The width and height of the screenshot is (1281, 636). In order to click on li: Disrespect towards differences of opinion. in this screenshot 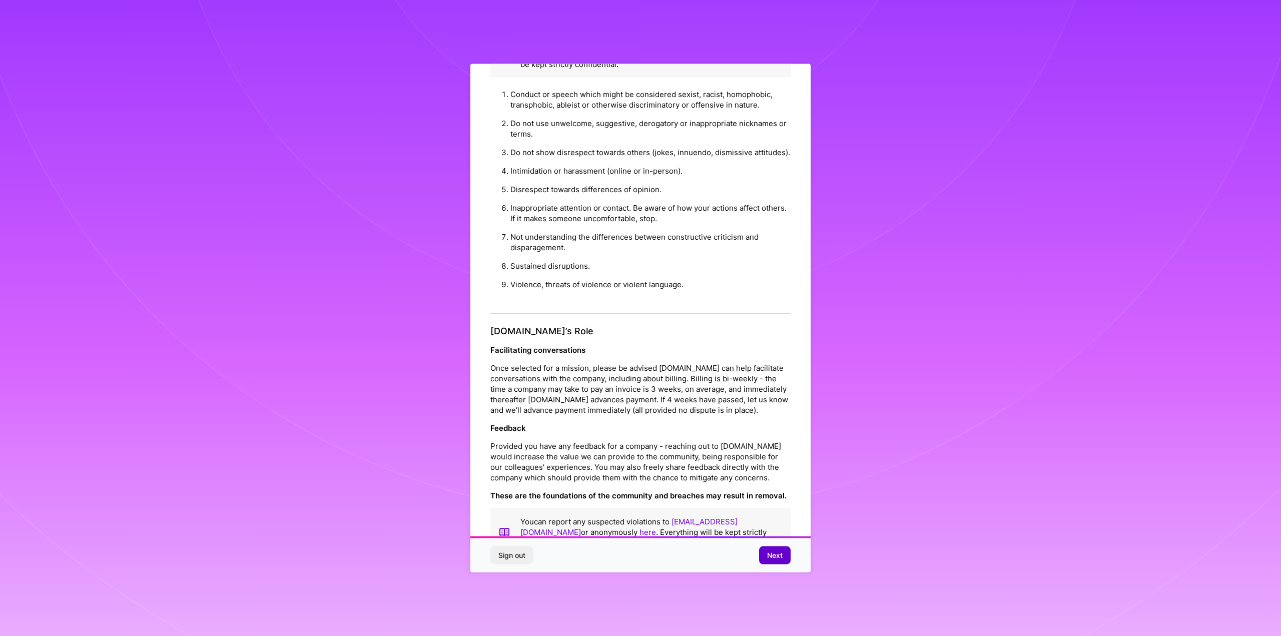, I will do `click(650, 189)`.